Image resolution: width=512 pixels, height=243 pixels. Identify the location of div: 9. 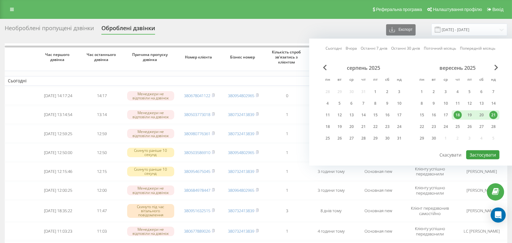
(434, 103).